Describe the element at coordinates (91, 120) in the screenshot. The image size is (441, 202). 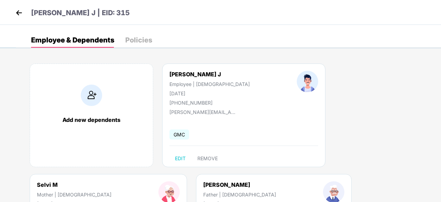
I see `div: Add new dependents` at that location.